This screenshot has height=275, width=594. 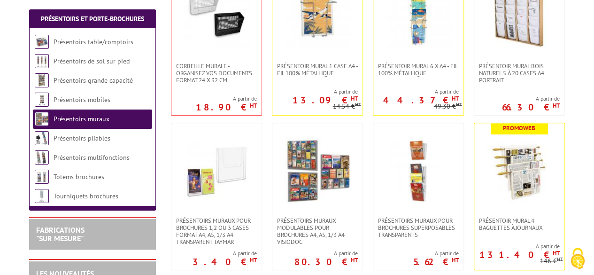 I want to click on a: Présentoir Mural Bois naturel 5 à 20 cases A4 Portrait, so click(x=520, y=73).